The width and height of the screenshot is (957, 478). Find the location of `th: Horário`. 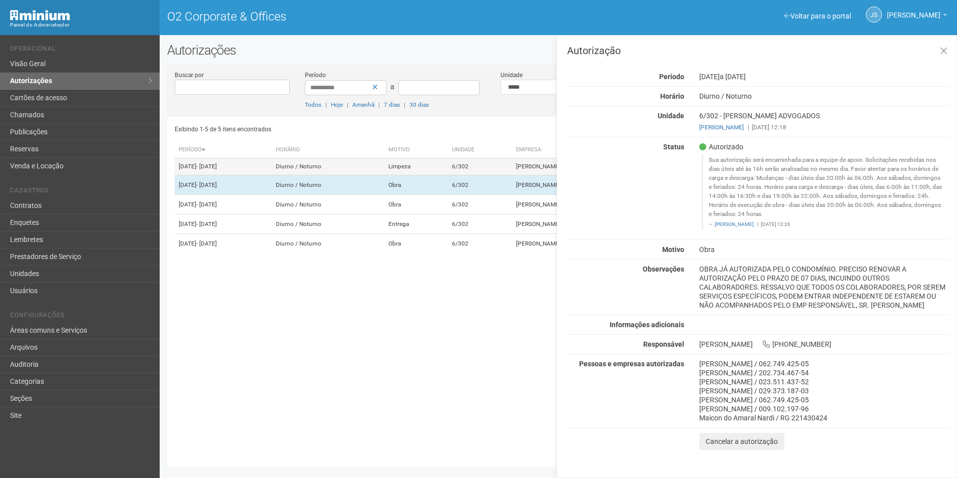

th: Horário is located at coordinates (328, 150).